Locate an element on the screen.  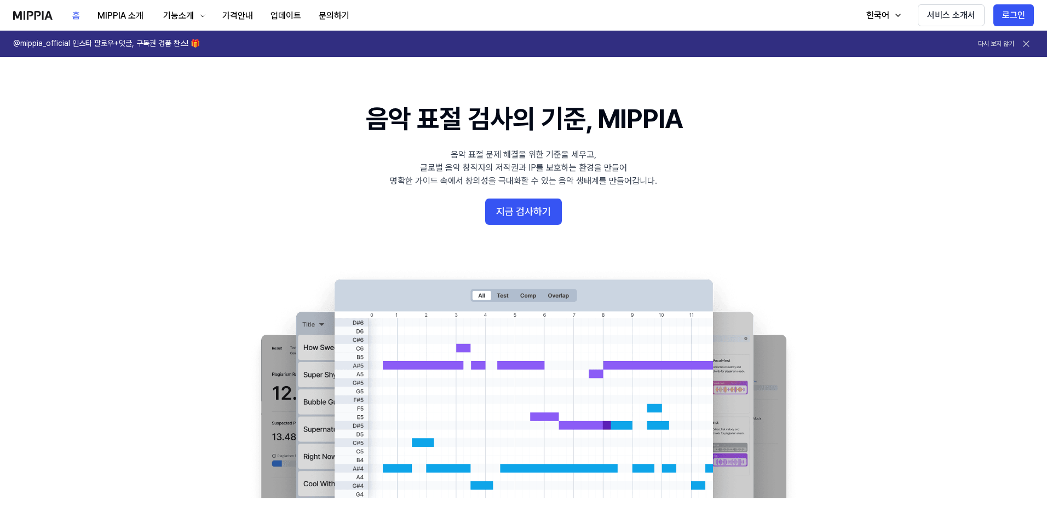
button: 문의하기 is located at coordinates (334, 16).